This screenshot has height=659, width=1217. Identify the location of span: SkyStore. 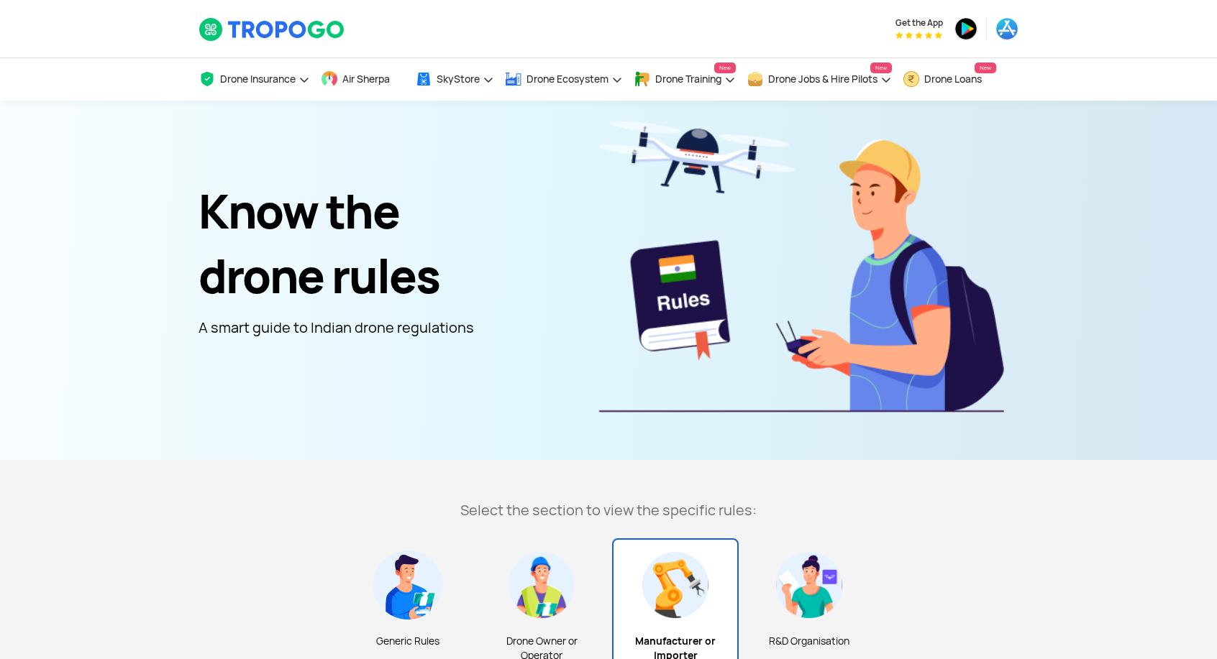
(458, 79).